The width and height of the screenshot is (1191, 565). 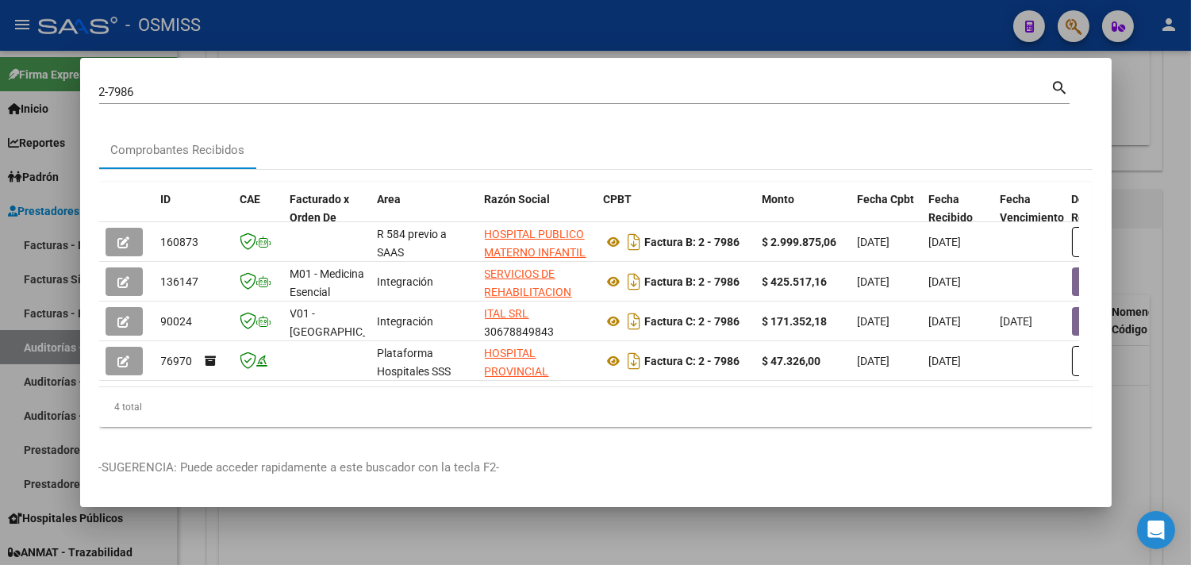 I want to click on span: SERVICIOS DE REHABILITACION ROSARIO SRL MITAI, so click(x=535, y=292).